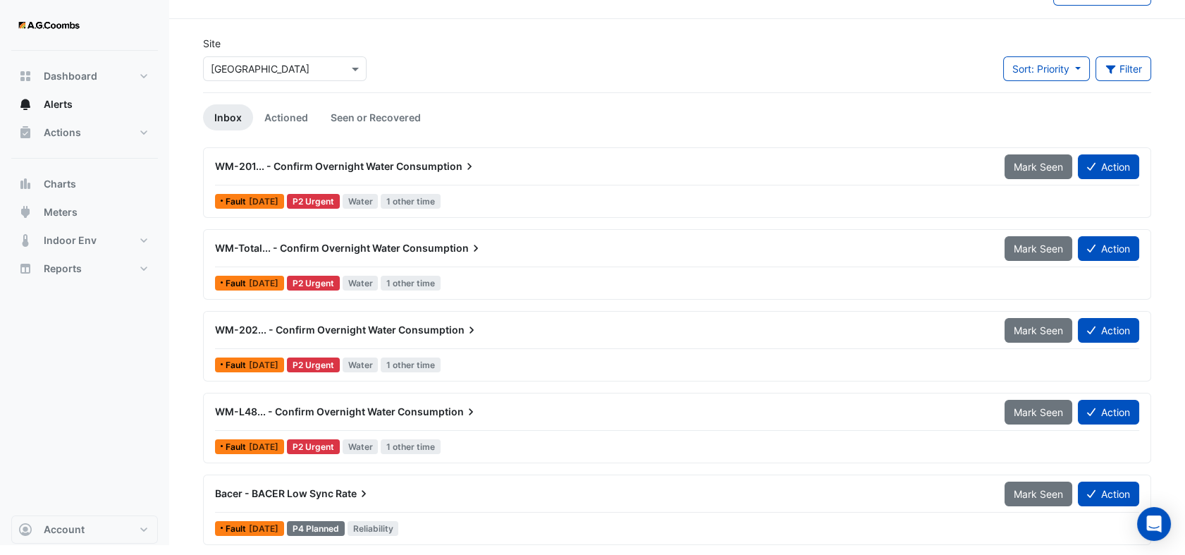 The height and width of the screenshot is (555, 1185). What do you see at coordinates (25, 104) in the screenshot?
I see `app-icon: Alerts` at bounding box center [25, 104].